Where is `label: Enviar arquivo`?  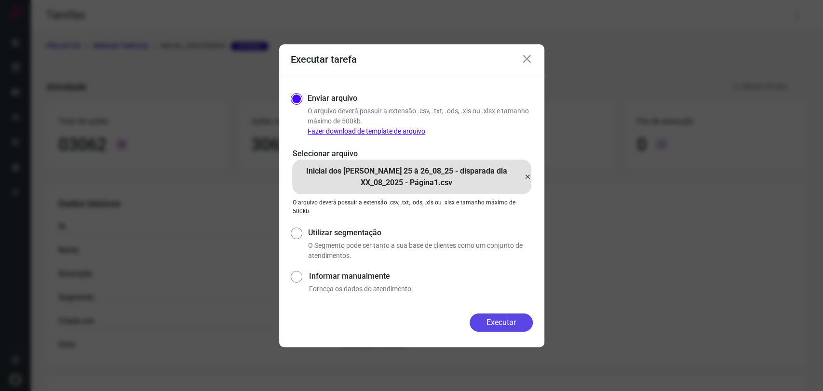
label: Enviar arquivo is located at coordinates (332, 98).